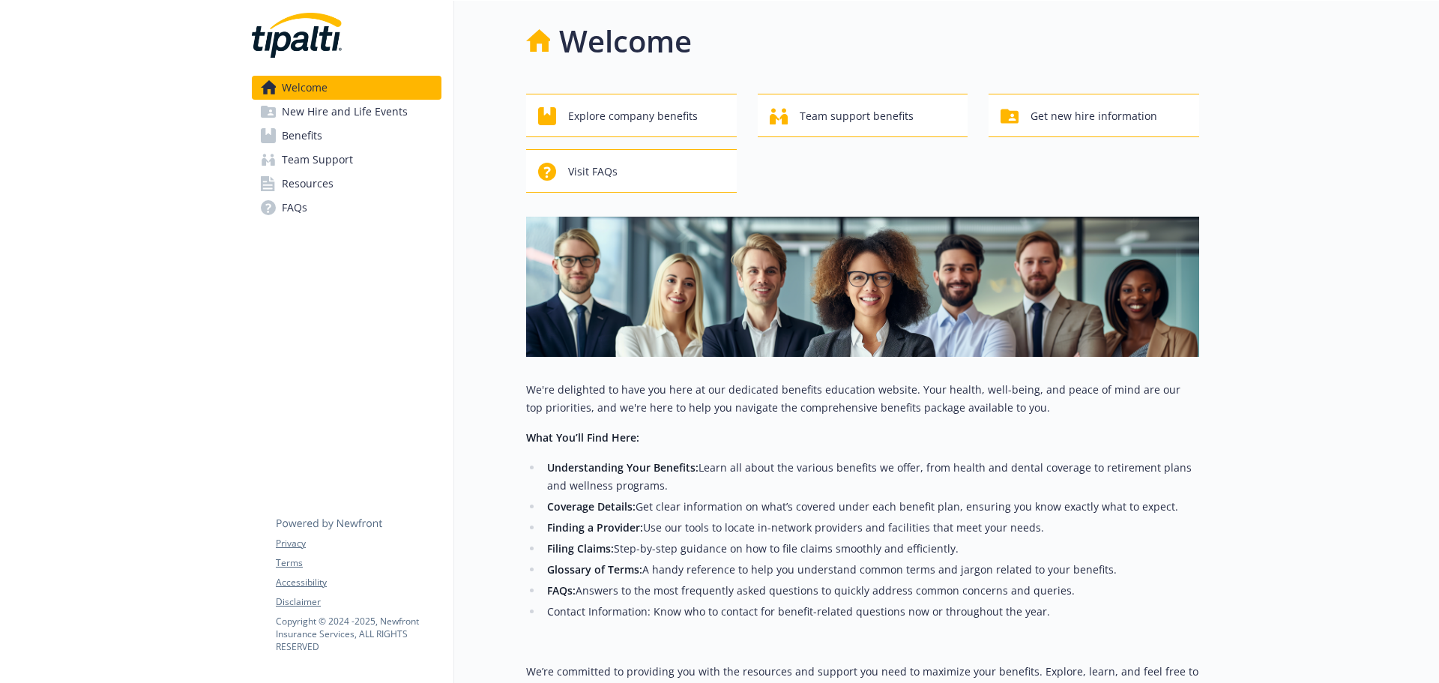 The height and width of the screenshot is (683, 1439). Describe the element at coordinates (358, 582) in the screenshot. I see `a: Accessibility` at that location.